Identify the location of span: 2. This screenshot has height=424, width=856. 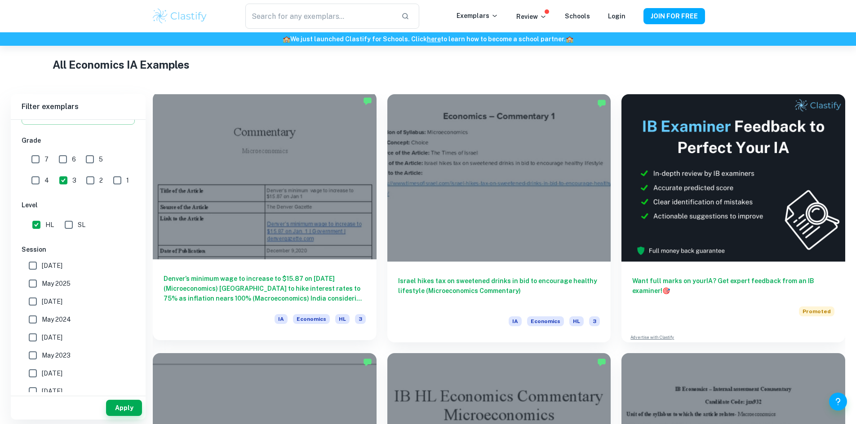
(101, 181).